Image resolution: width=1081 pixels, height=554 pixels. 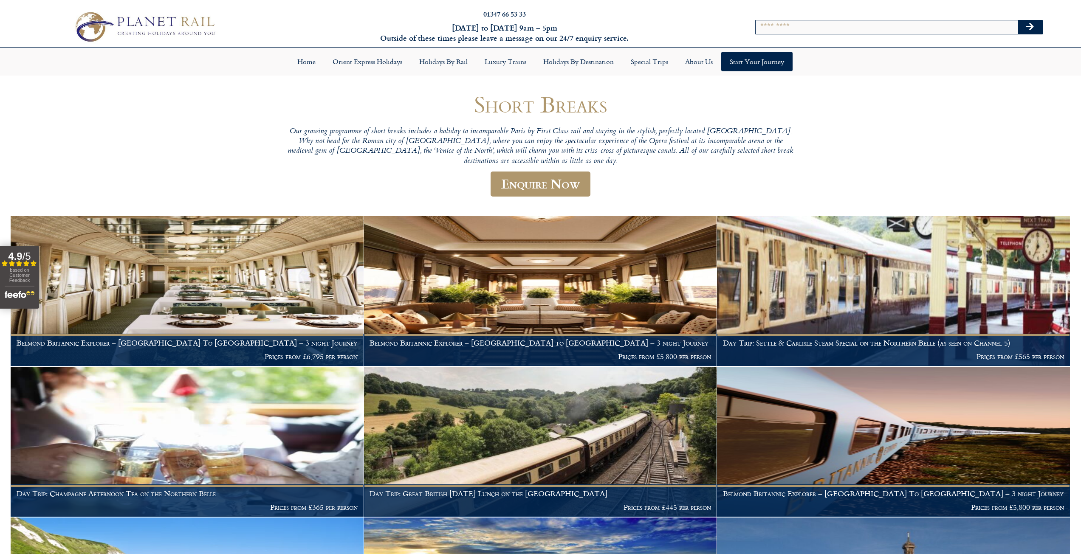 What do you see at coordinates (540, 507) in the screenshot?
I see `p: Prices from £445 per person` at bounding box center [540, 507].